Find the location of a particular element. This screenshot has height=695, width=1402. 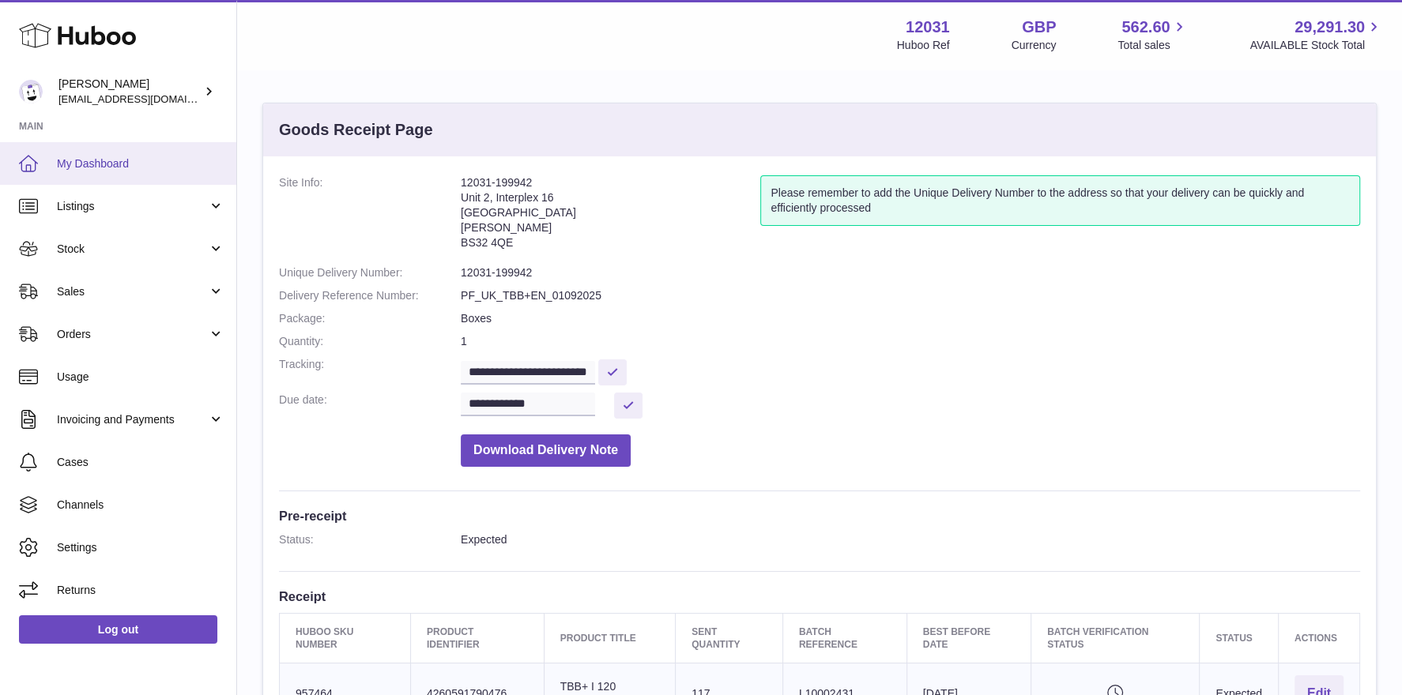

dt: Quantity: is located at coordinates (370, 341).